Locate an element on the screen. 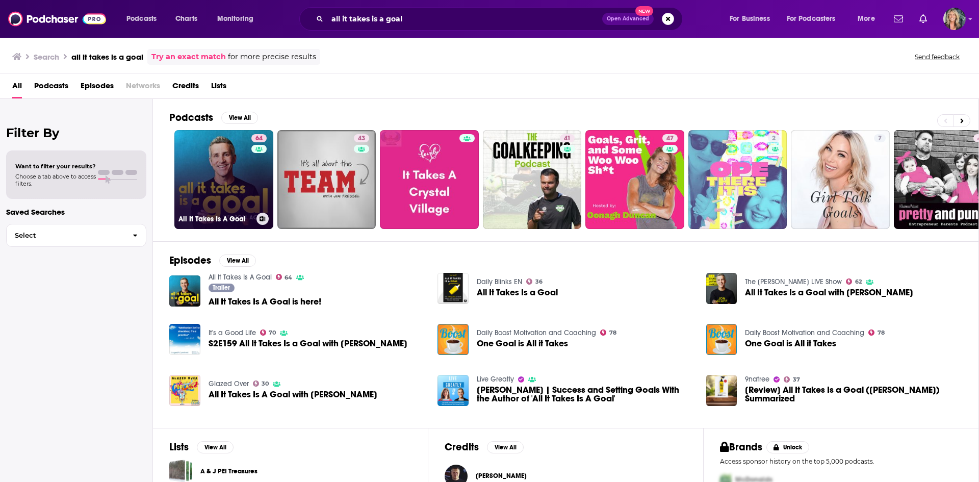  a: Podcasts is located at coordinates (51, 88).